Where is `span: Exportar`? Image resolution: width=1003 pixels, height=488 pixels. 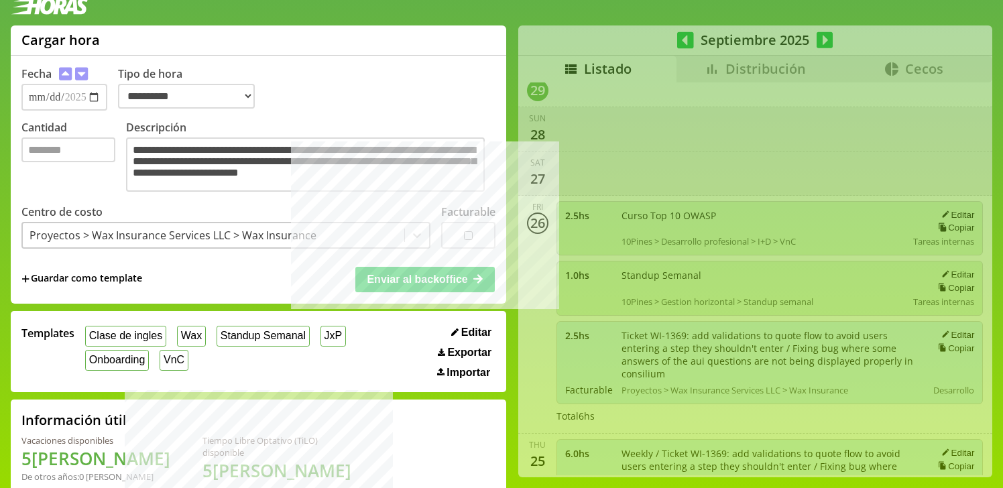 span: Exportar is located at coordinates (469, 353).